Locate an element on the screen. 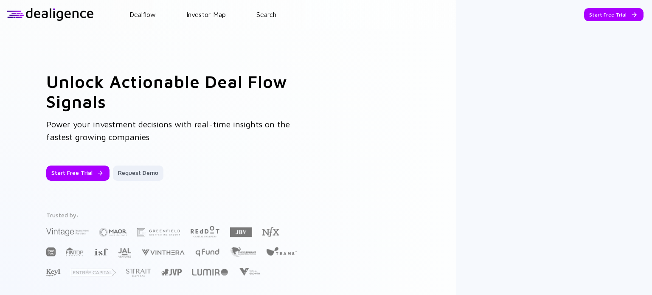 The height and width of the screenshot is (295, 652). img: Vintage Investment Partners is located at coordinates (67, 232).